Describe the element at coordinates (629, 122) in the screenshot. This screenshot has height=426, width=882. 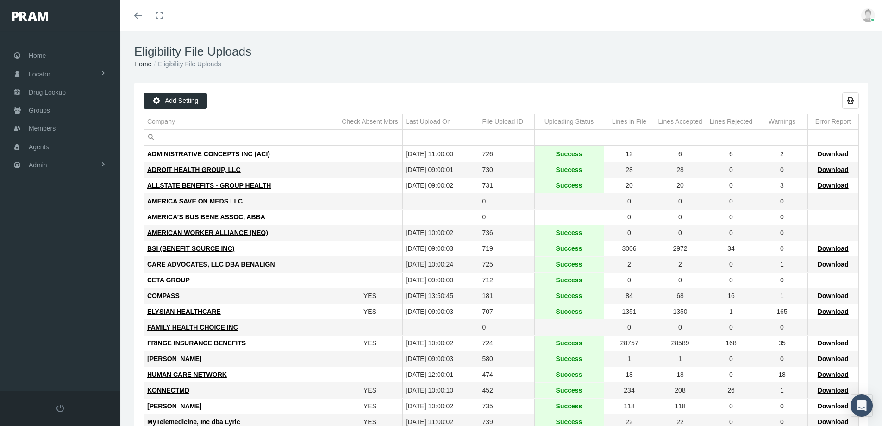
I see `td: Column Lines in File` at that location.